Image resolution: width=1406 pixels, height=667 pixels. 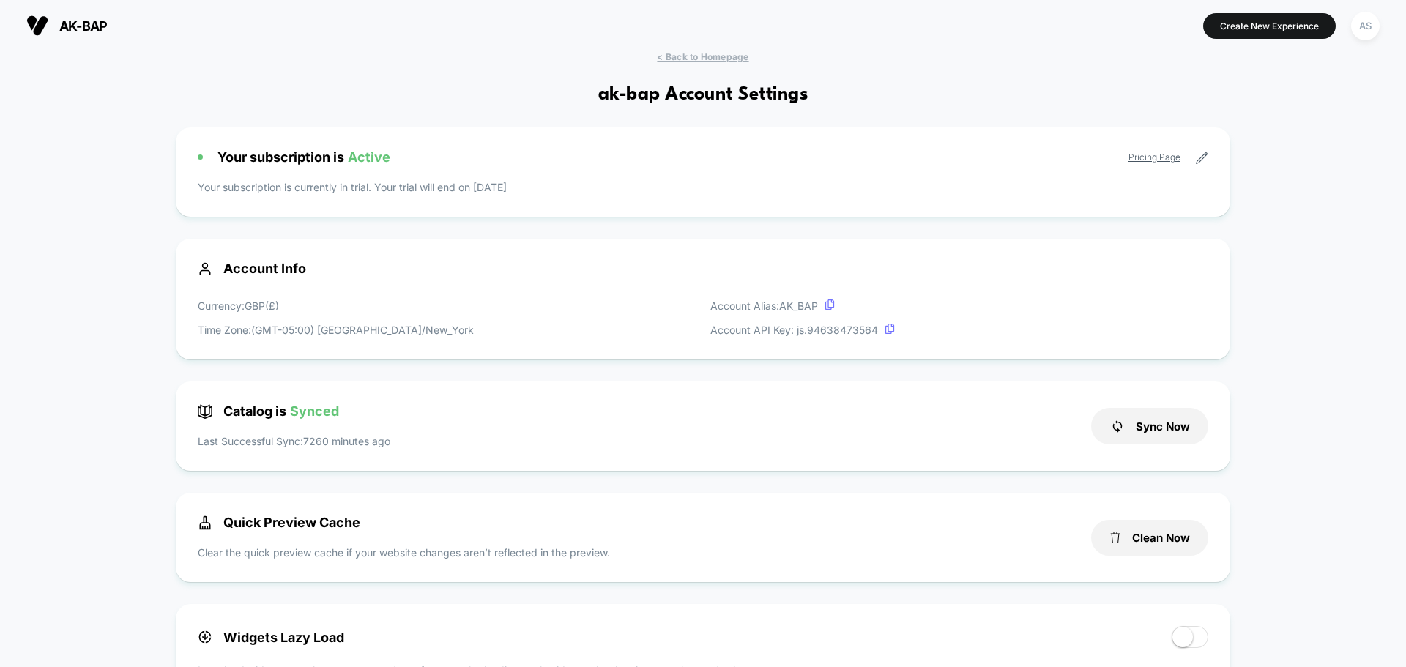 I want to click on p: Clear the quick preview cache if your website changes aren’t reflected in the preview., so click(x=403, y=552).